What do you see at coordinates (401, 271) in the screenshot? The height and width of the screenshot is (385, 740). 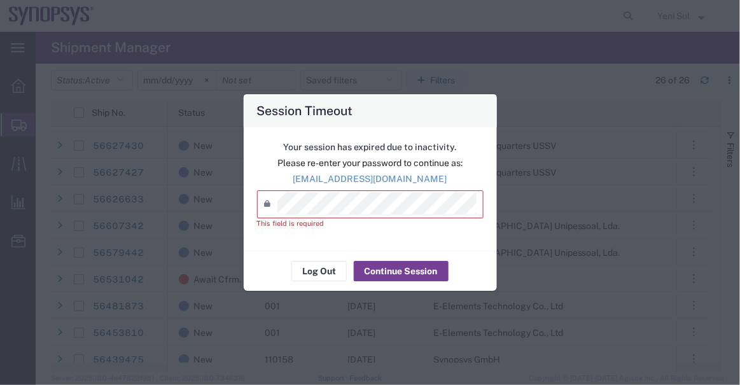 I see `button: Continue Session` at bounding box center [401, 271].